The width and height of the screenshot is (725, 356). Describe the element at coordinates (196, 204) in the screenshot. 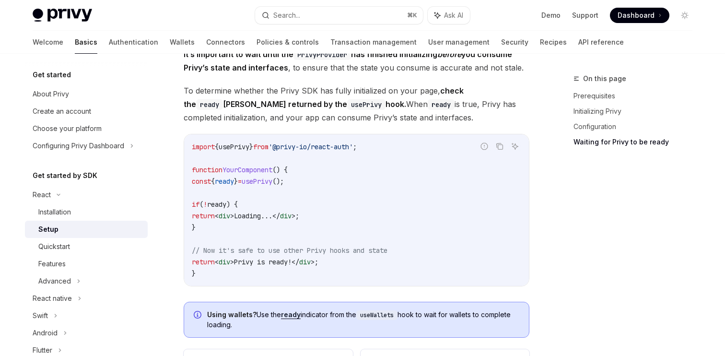

I see `span: if` at that location.